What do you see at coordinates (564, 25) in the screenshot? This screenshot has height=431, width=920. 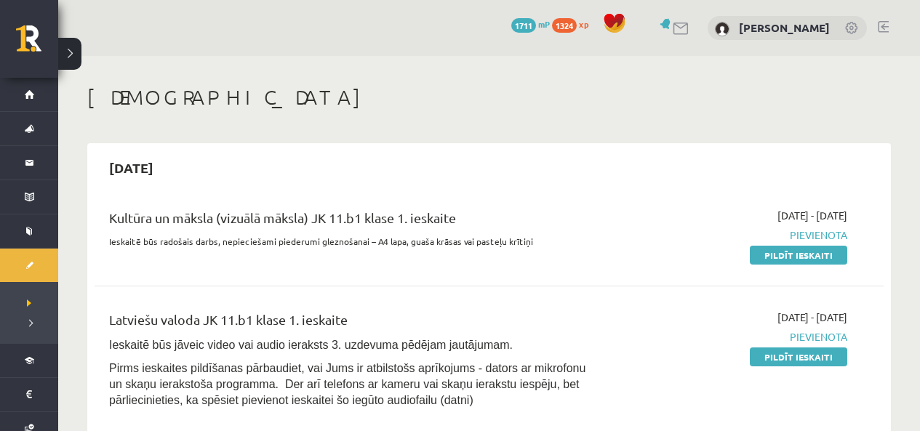 I see `span: 1324` at bounding box center [564, 25].